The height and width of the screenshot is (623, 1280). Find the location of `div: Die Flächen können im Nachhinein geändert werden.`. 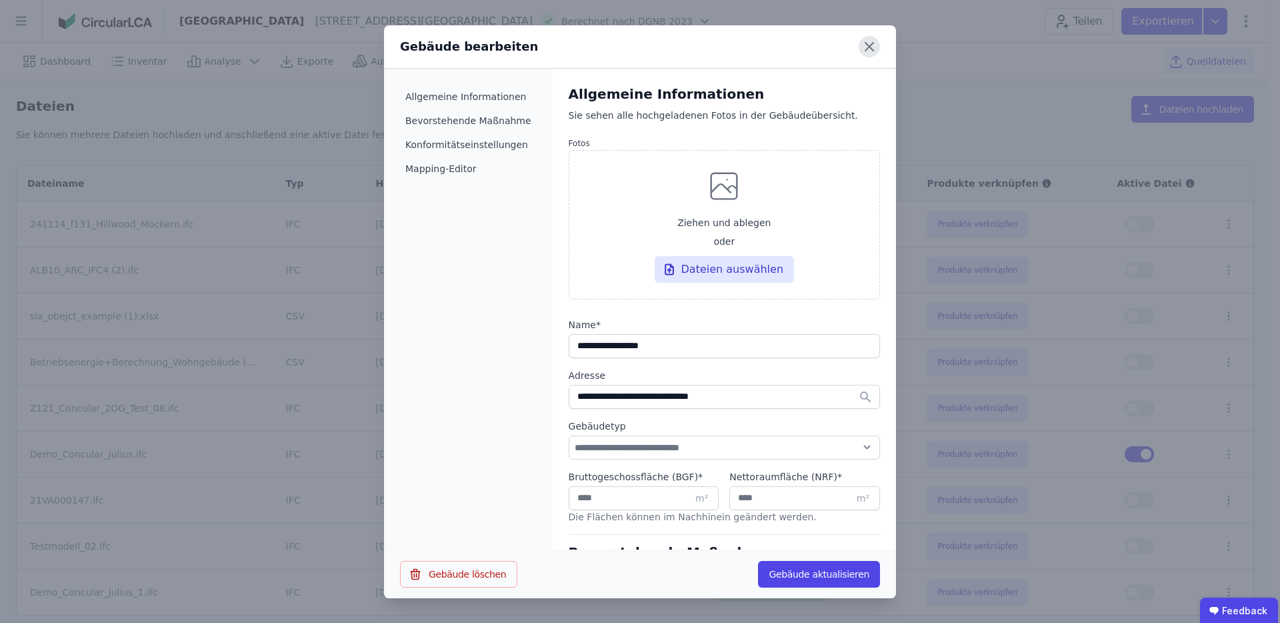

div: Die Flächen können im Nachhinein geändert werden. is located at coordinates (724, 521).